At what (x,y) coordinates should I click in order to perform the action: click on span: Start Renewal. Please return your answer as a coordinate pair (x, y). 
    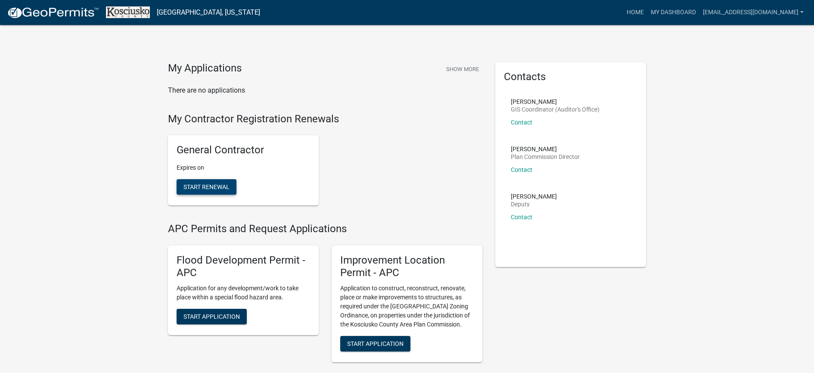
    Looking at the image, I should click on (206, 187).